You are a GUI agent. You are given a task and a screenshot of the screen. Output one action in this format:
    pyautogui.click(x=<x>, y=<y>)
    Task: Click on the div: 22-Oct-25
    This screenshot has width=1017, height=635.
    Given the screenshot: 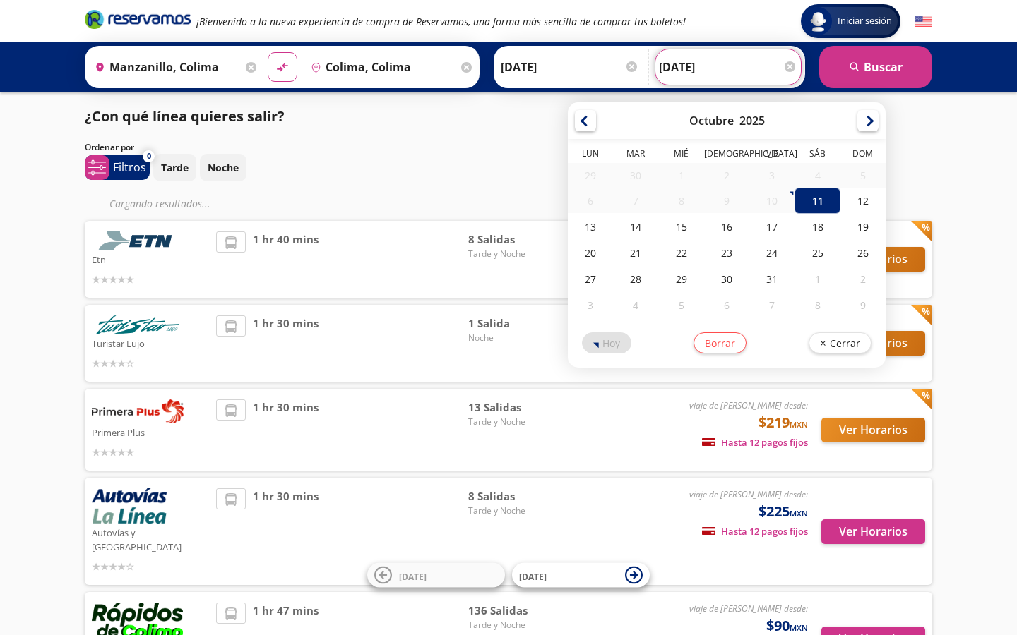 What is the action you would take?
    pyautogui.click(x=681, y=253)
    